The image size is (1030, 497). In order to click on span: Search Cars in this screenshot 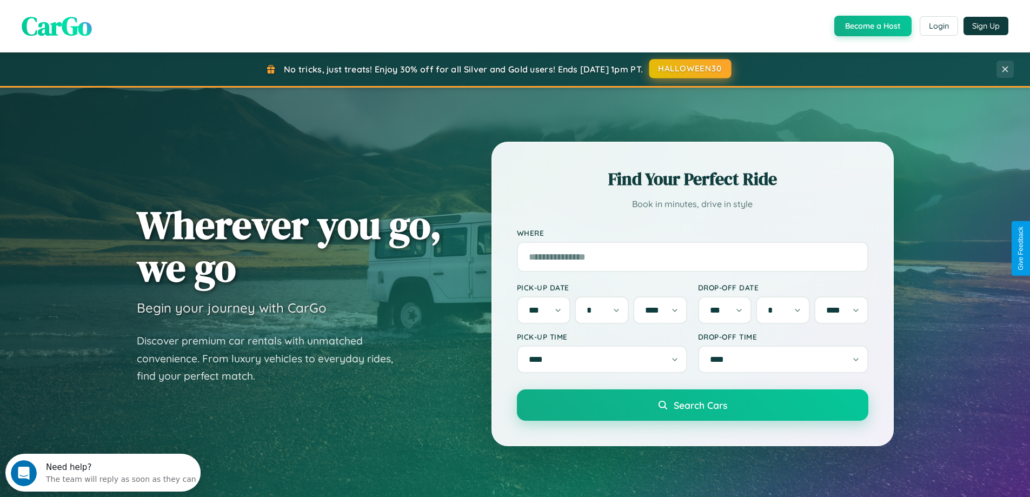, I will do `click(701, 405)`.